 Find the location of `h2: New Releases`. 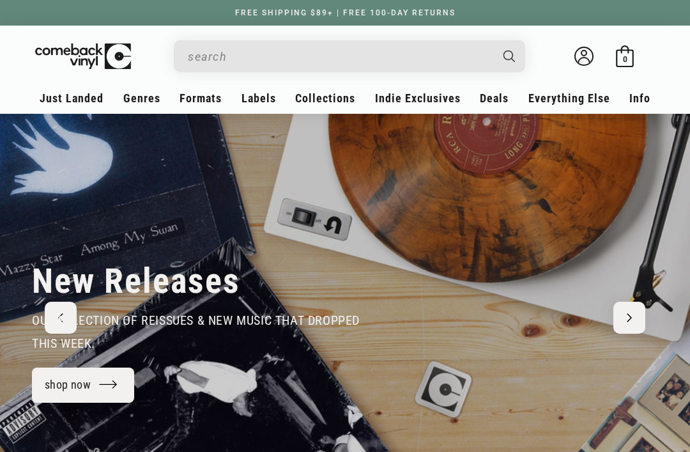

h2: New Releases is located at coordinates (136, 281).